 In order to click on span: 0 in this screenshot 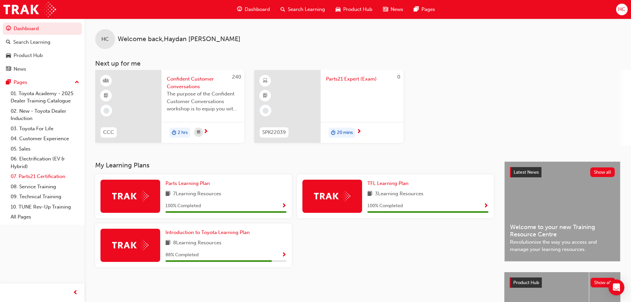, I will do `click(398, 77)`.